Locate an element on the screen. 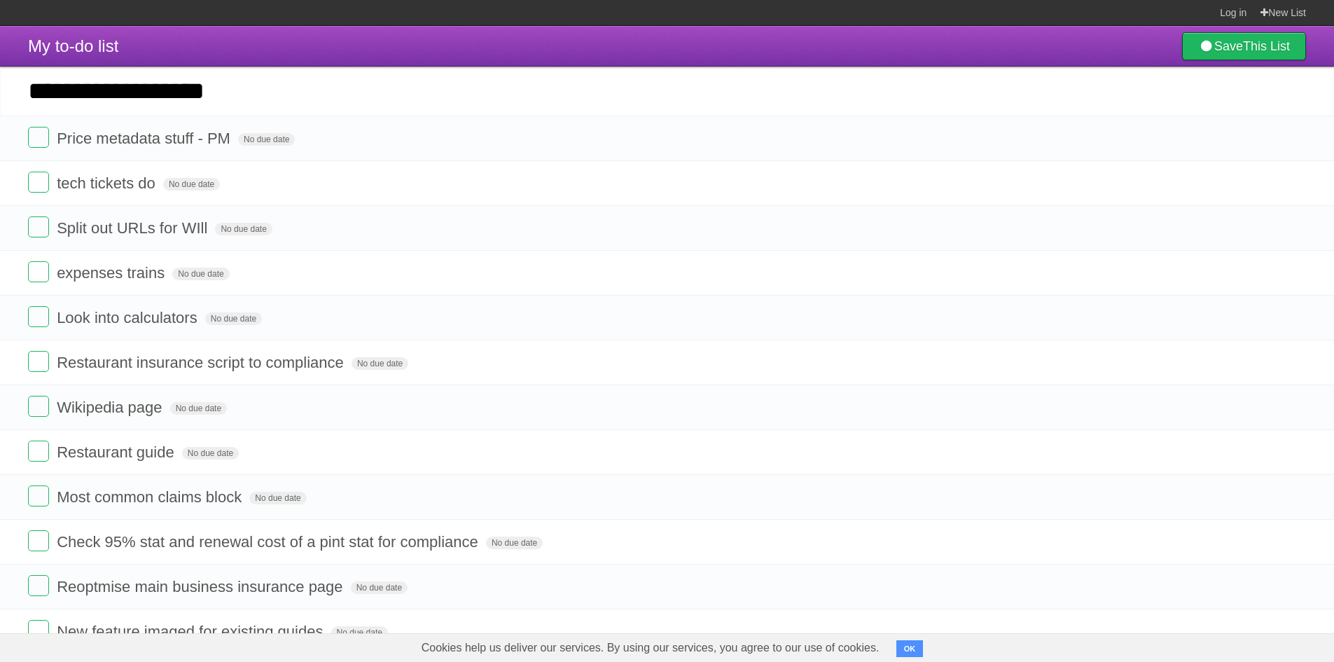 The image size is (1334, 662). span: Reoptmise main business insurance page is located at coordinates (201, 586).